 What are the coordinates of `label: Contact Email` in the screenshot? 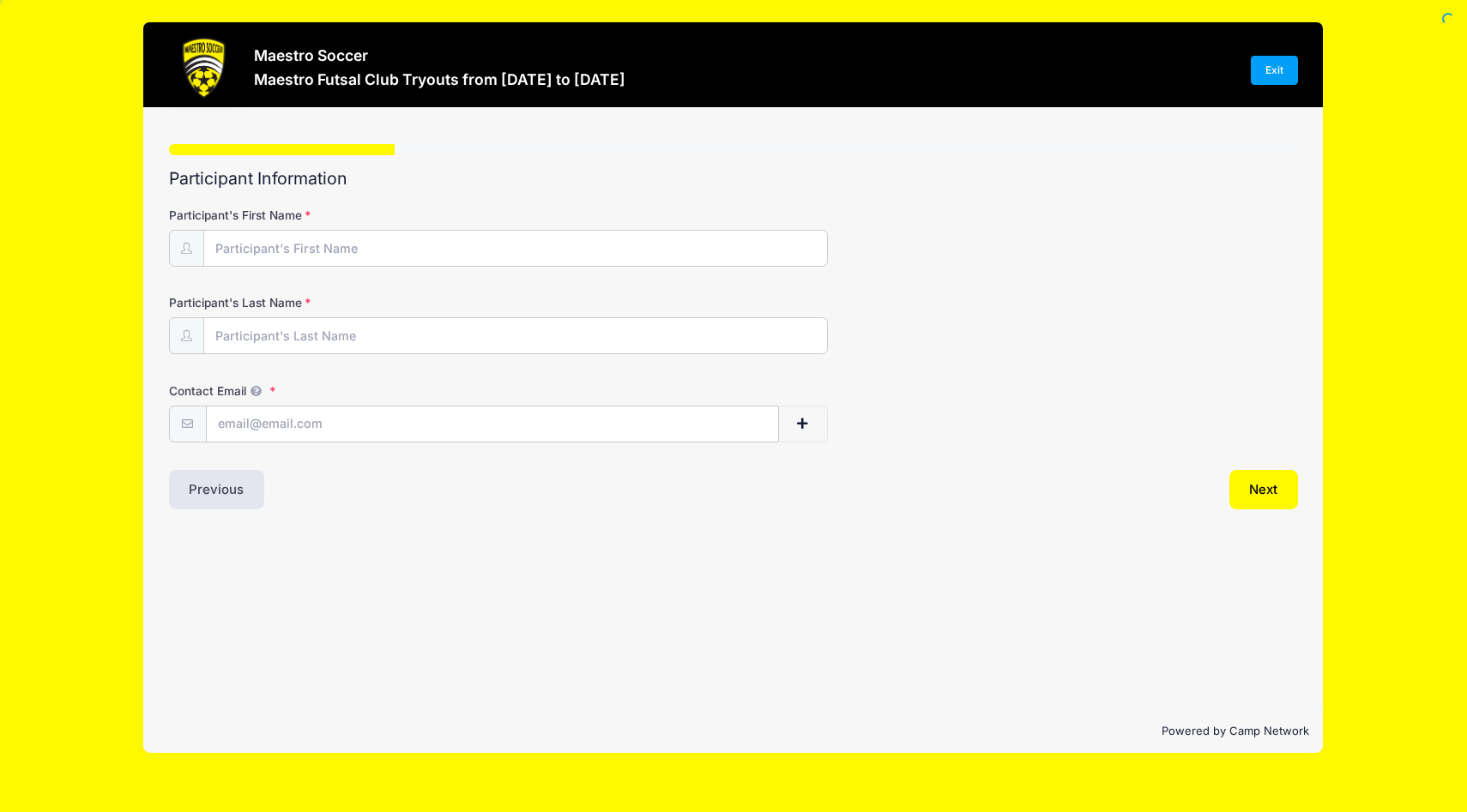 It's located at (357, 391).